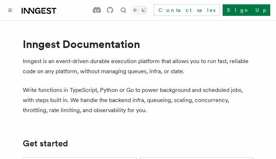 This screenshot has height=159, width=276. I want to click on p: Write functions in TypeScript, Python or Go to power background and scheduled jobs, with steps bu..., so click(138, 100).